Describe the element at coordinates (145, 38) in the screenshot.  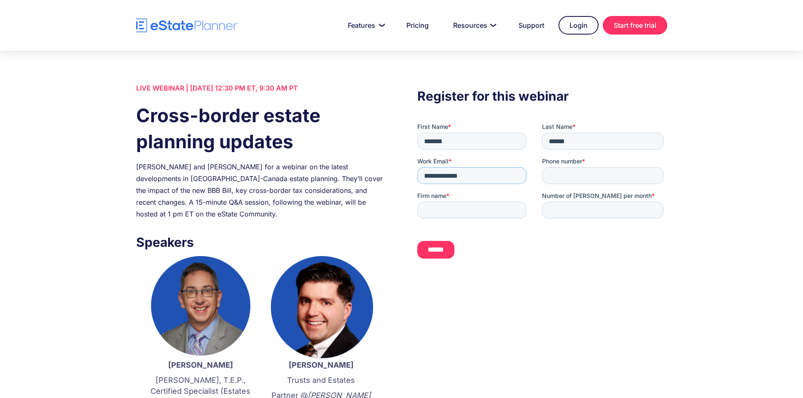
I see `span: Phone number` at that location.